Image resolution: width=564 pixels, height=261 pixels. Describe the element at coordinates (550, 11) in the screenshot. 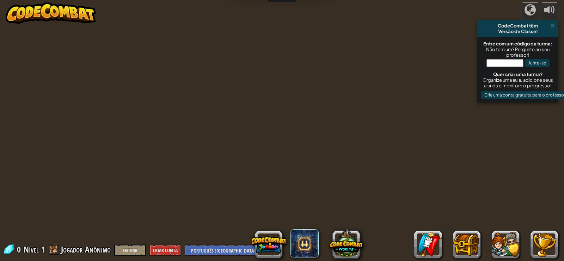

I see `button: Ajuste o volume` at that location.